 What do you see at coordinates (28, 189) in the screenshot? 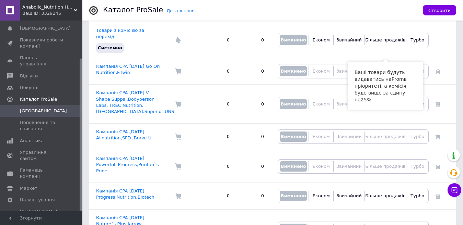
I see `span: Маркет` at bounding box center [28, 189].